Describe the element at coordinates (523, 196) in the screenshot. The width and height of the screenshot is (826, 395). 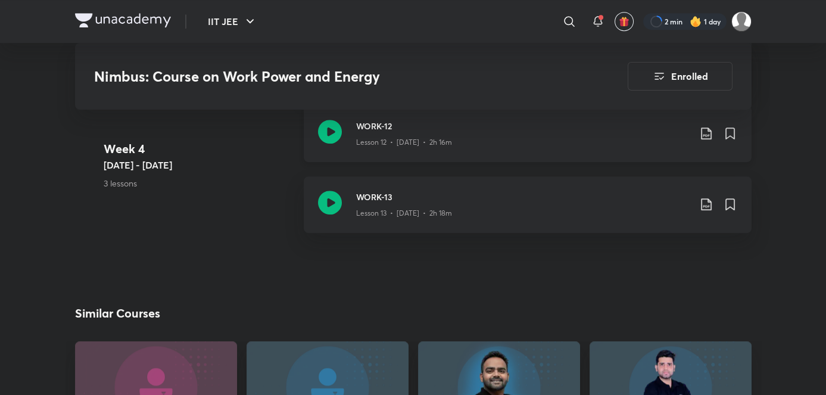
I see `h3: WORK-13` at that location.